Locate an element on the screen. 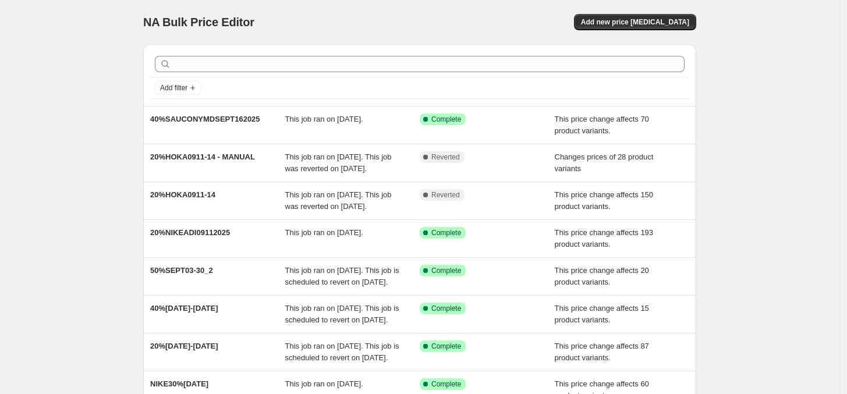  span: 50%SEPT03-30_2 is located at coordinates (182, 270).